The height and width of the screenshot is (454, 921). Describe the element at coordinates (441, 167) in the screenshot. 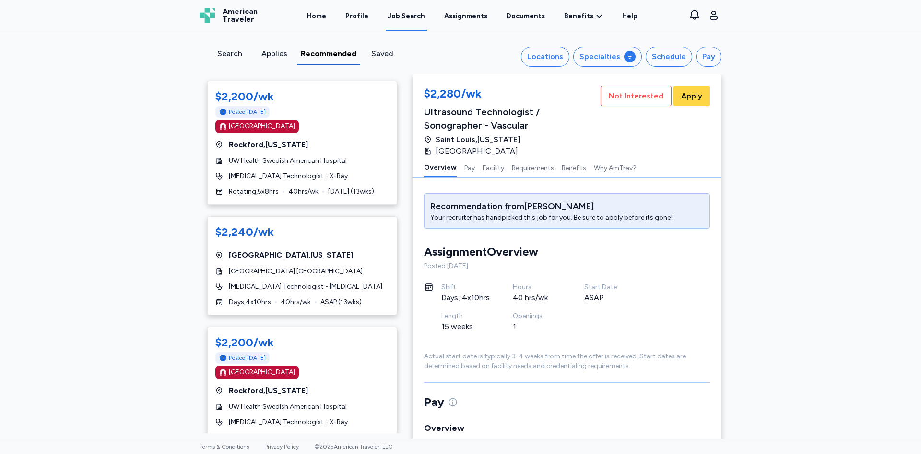

I see `button: Overview` at that location.